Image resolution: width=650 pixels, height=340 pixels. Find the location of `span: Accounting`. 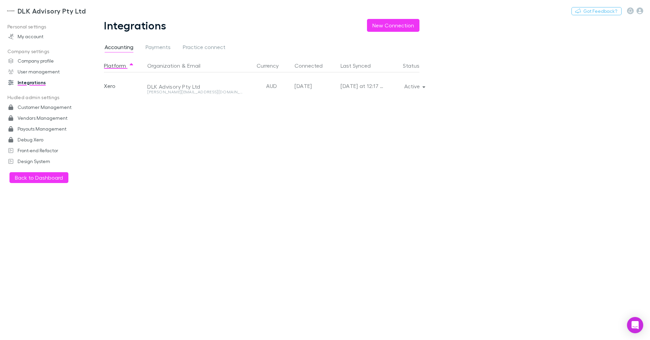

span: Accounting is located at coordinates (119, 48).